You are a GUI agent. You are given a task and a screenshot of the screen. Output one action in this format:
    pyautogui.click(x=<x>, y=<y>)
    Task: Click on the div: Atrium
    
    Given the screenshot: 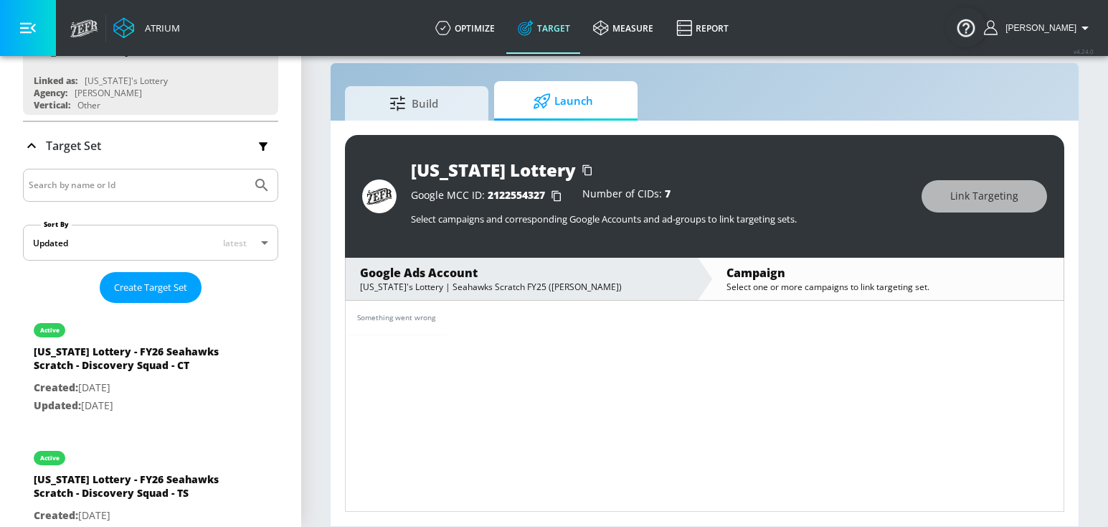 What is the action you would take?
    pyautogui.click(x=159, y=28)
    